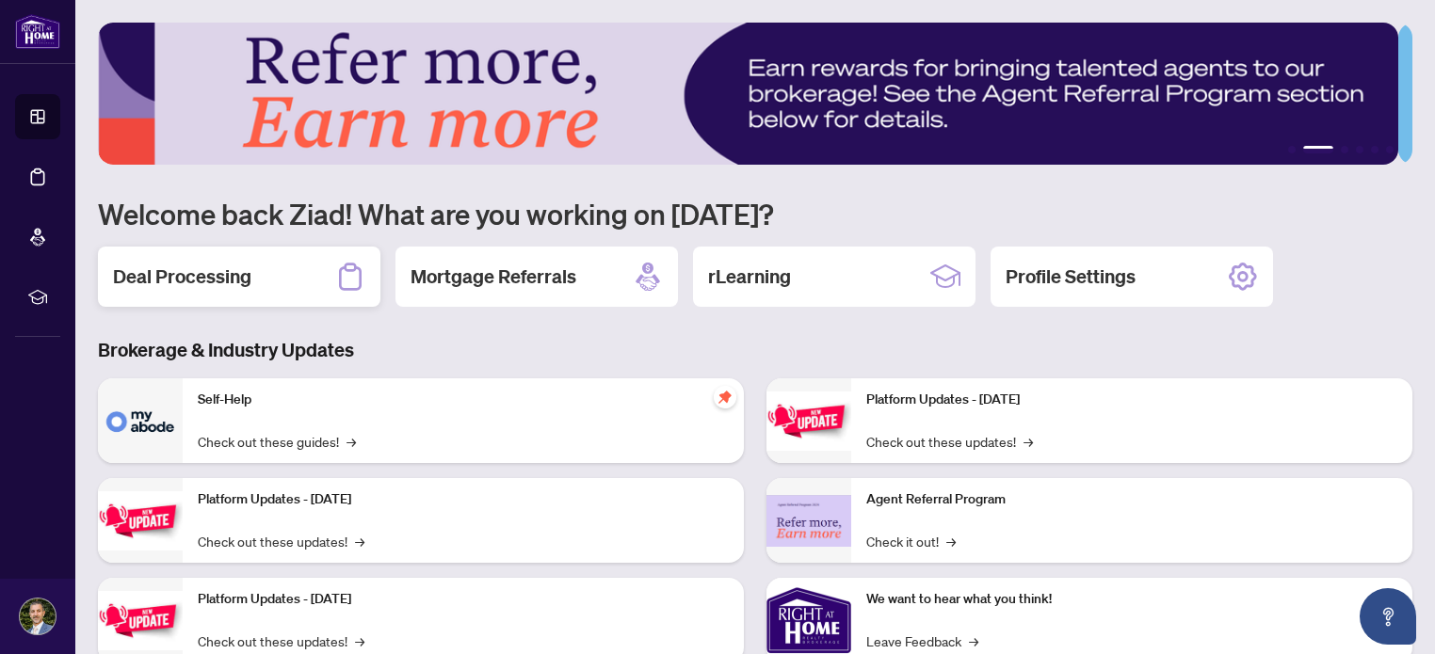 This screenshot has height=654, width=1435. What do you see at coordinates (140, 620) in the screenshot?
I see `img: Platform Updates - July 21, 2025` at bounding box center [140, 620].